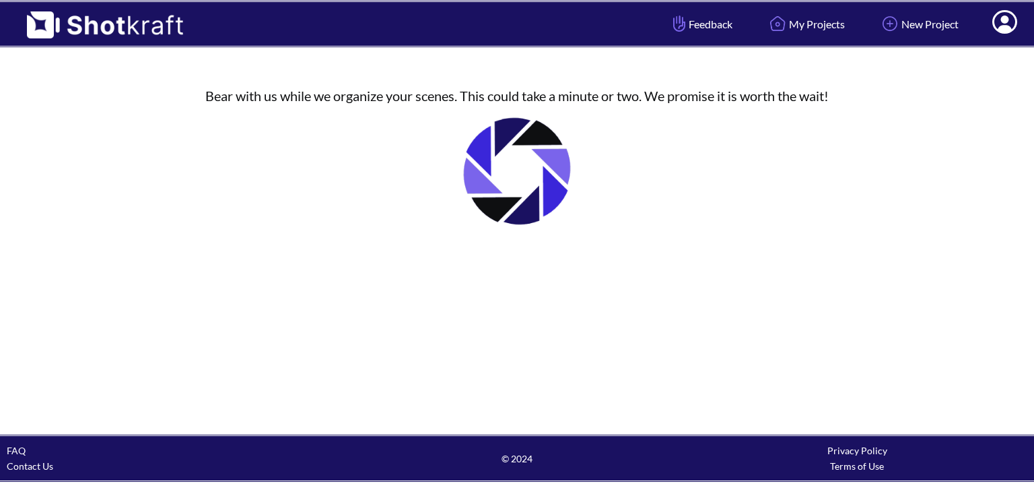 The image size is (1034, 492). What do you see at coordinates (805, 24) in the screenshot?
I see `a: My Projects` at bounding box center [805, 24].